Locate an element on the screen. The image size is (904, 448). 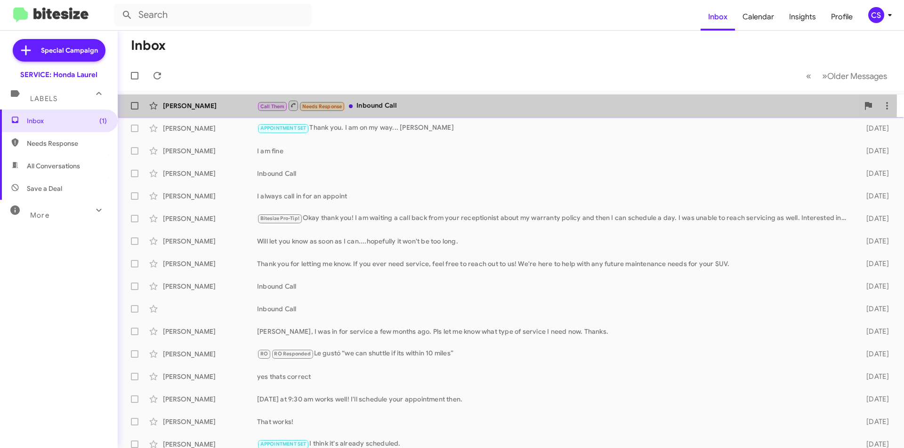
span: (1) is located at coordinates (103, 121).